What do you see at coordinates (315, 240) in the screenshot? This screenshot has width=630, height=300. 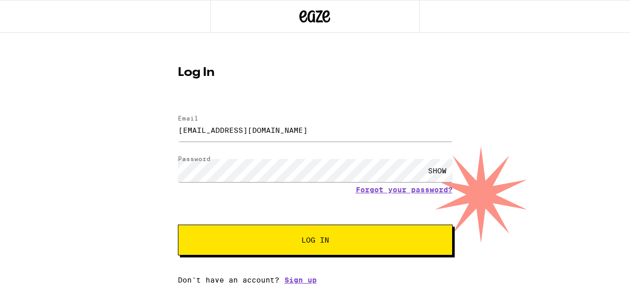 I see `span: Log In` at bounding box center [315, 240].